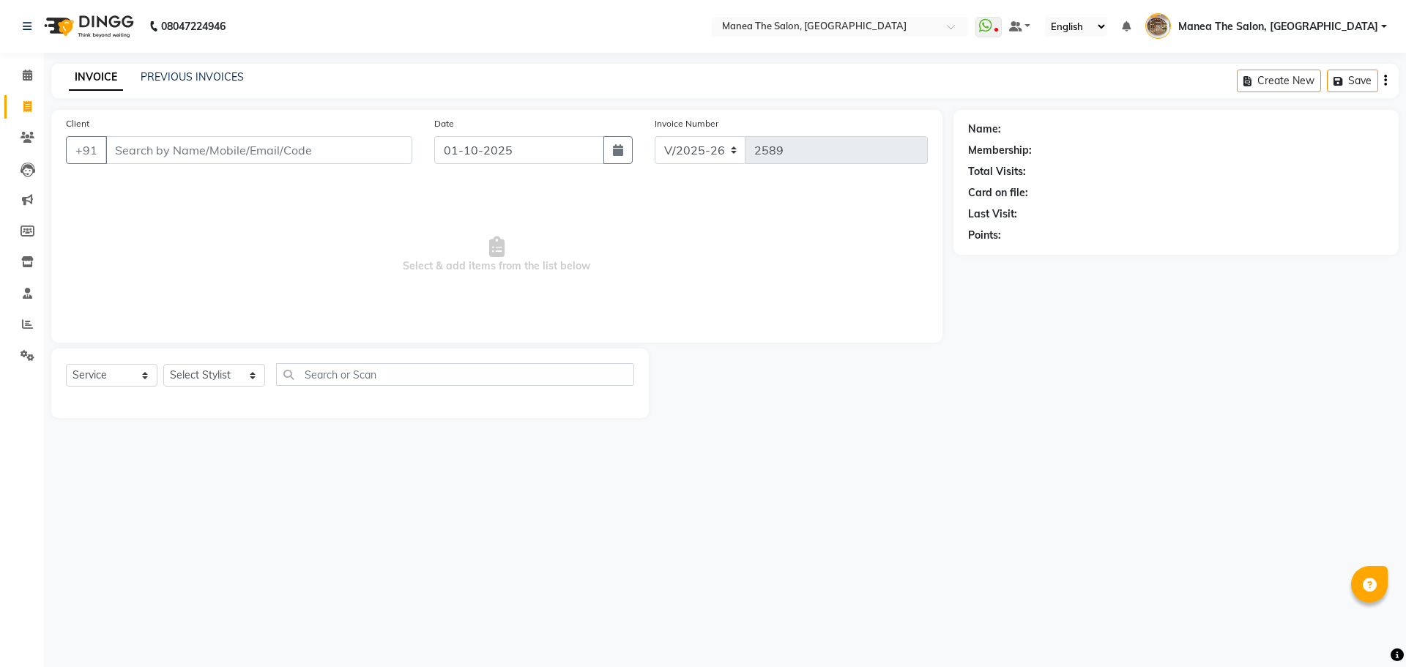 The height and width of the screenshot is (667, 1406). Describe the element at coordinates (455, 374) in the screenshot. I see `input: Search or Scan` at that location.